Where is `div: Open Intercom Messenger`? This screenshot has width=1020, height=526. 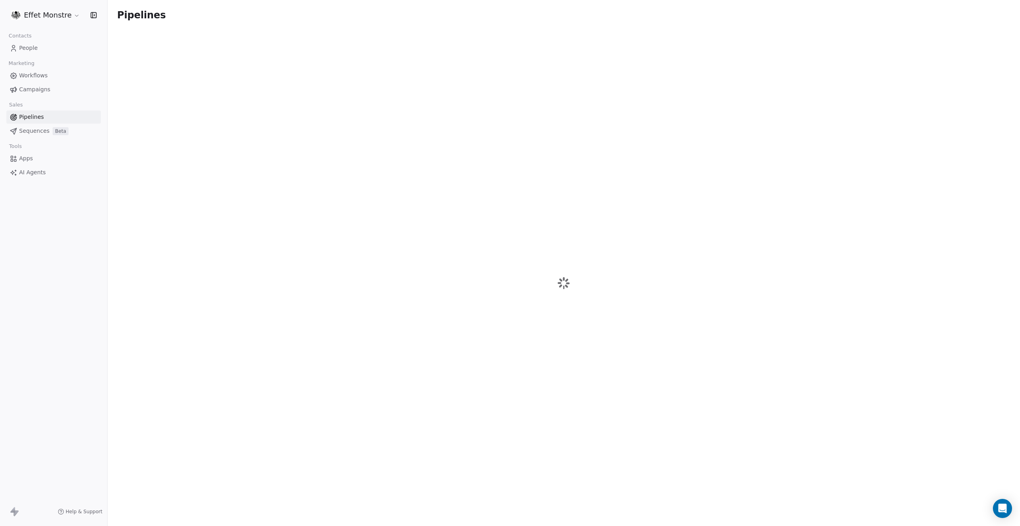 div: Open Intercom Messenger is located at coordinates (1003, 508).